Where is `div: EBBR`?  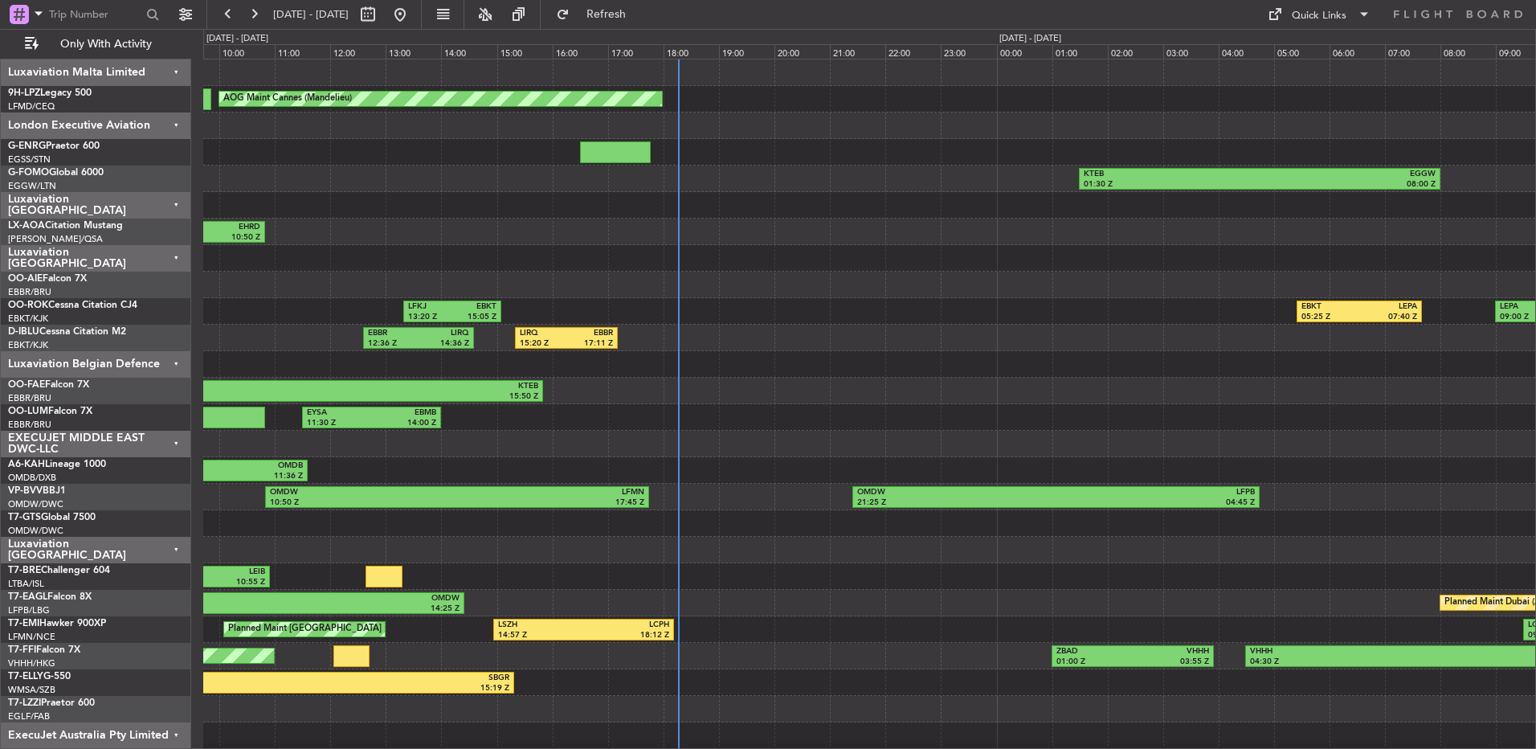
div: EBBR is located at coordinates (393, 333).